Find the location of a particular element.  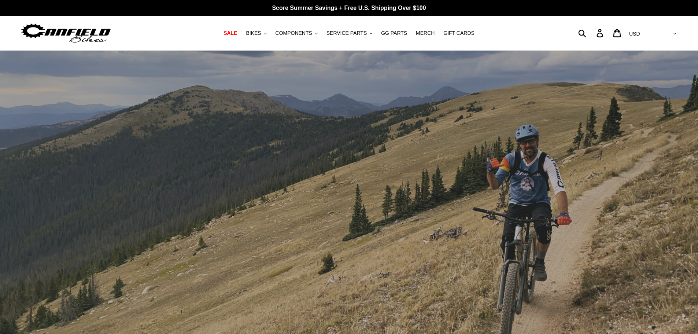

input: Search is located at coordinates (592, 33).